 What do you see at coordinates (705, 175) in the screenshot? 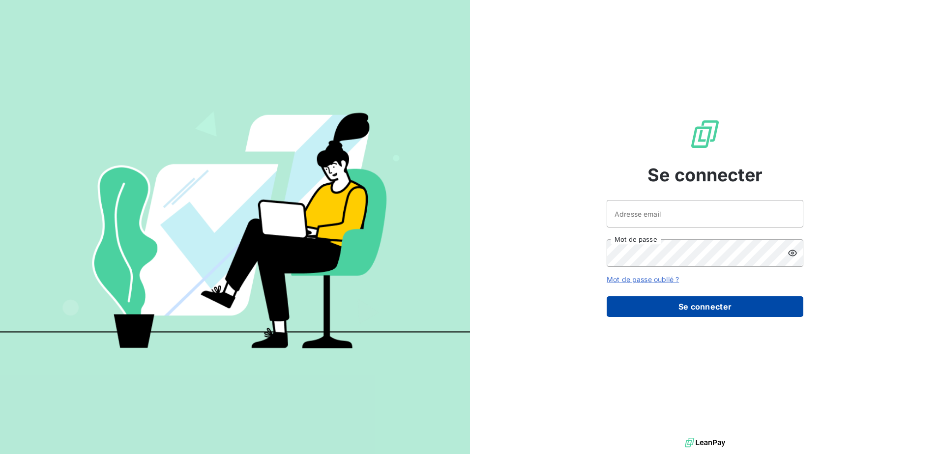
I see `span: Se connecter` at bounding box center [705, 175].